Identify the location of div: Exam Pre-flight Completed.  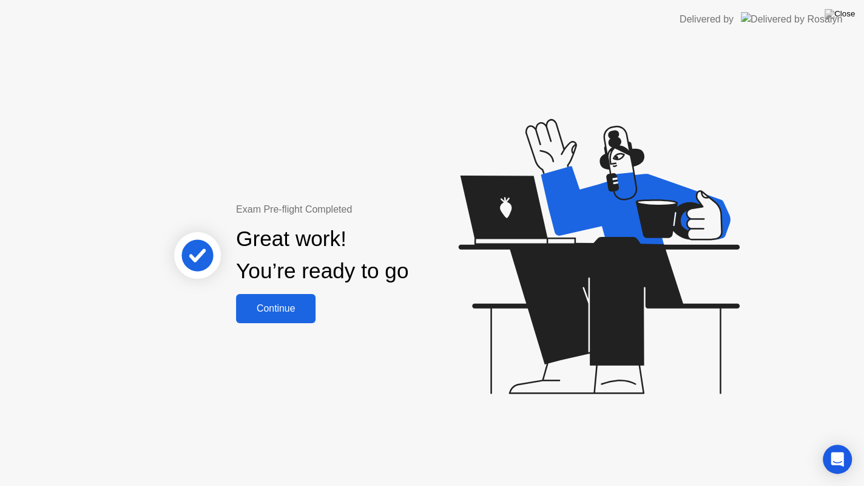
(361, 209).